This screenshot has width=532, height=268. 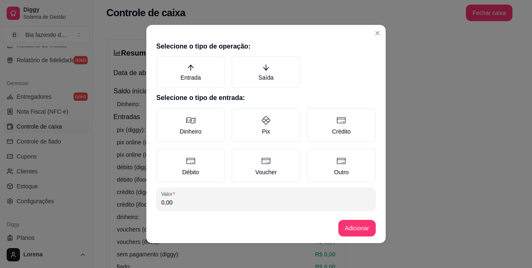 What do you see at coordinates (265, 166) in the screenshot?
I see `label: Voucher` at bounding box center [265, 166].